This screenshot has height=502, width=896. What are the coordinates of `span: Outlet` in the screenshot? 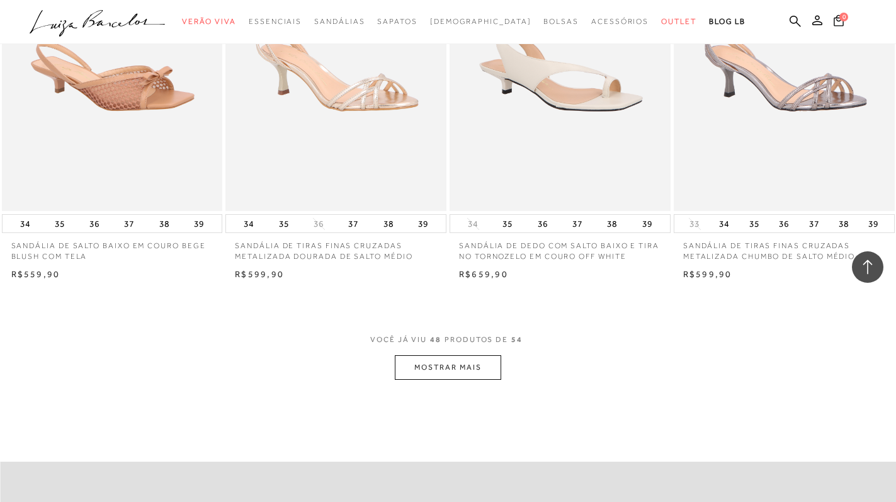 It's located at (679, 21).